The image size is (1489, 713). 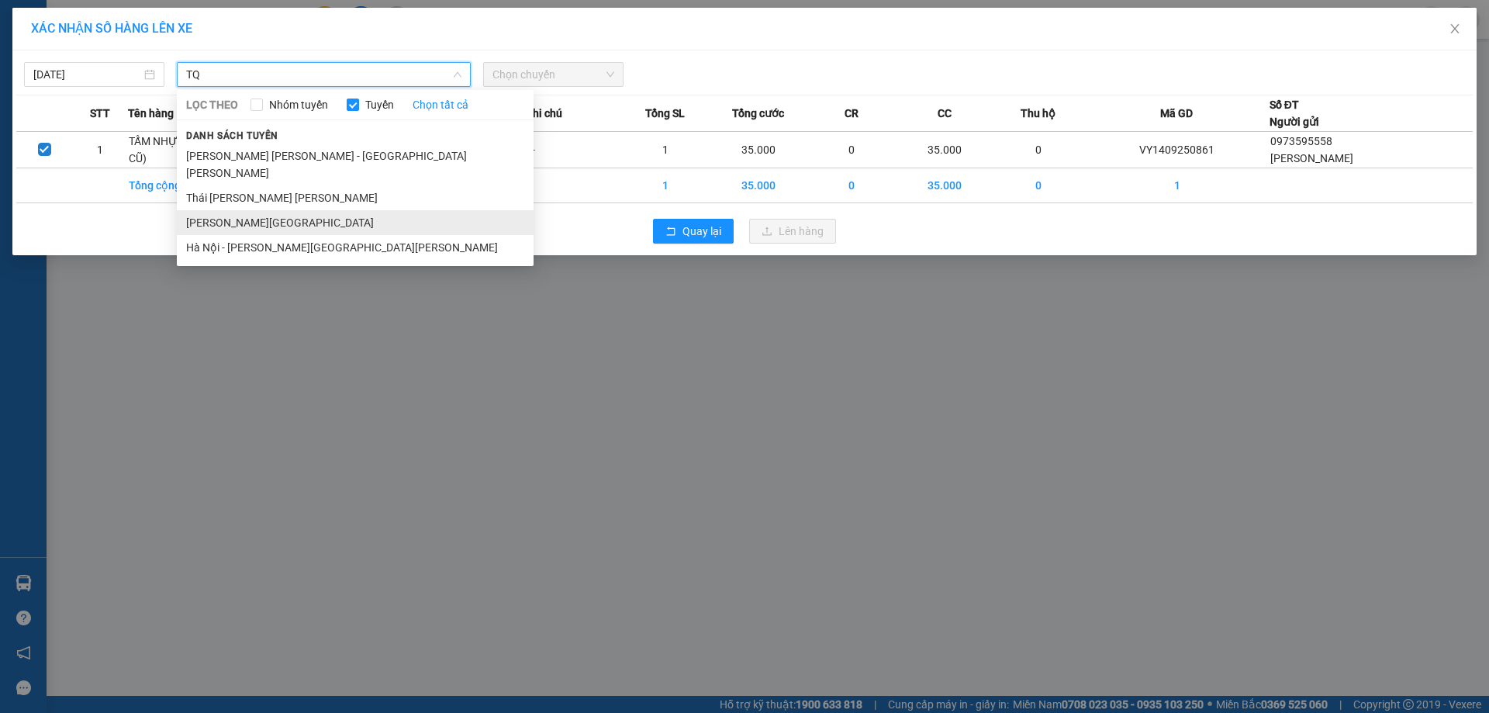 I want to click on button: Close, so click(x=1455, y=29).